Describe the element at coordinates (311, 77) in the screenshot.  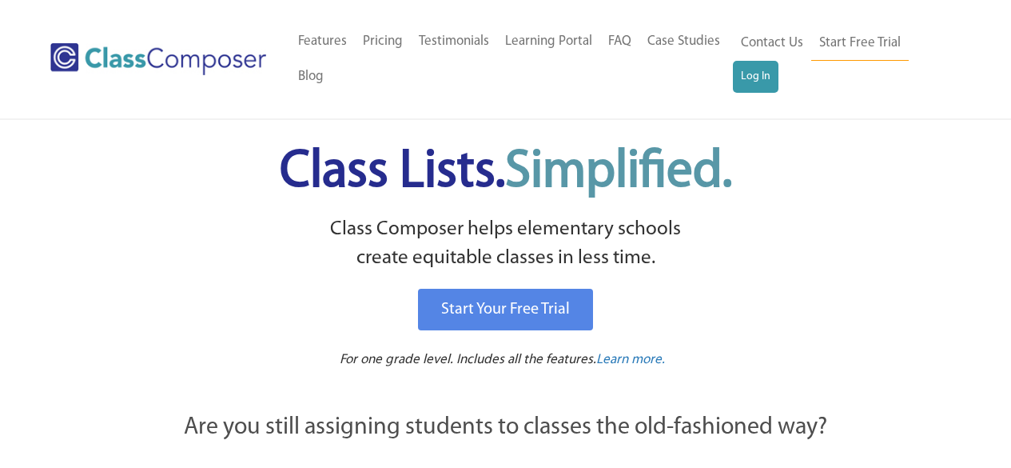
I see `a: Blog` at that location.